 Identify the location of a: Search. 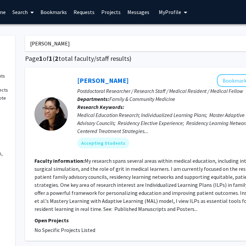
(23, 12).